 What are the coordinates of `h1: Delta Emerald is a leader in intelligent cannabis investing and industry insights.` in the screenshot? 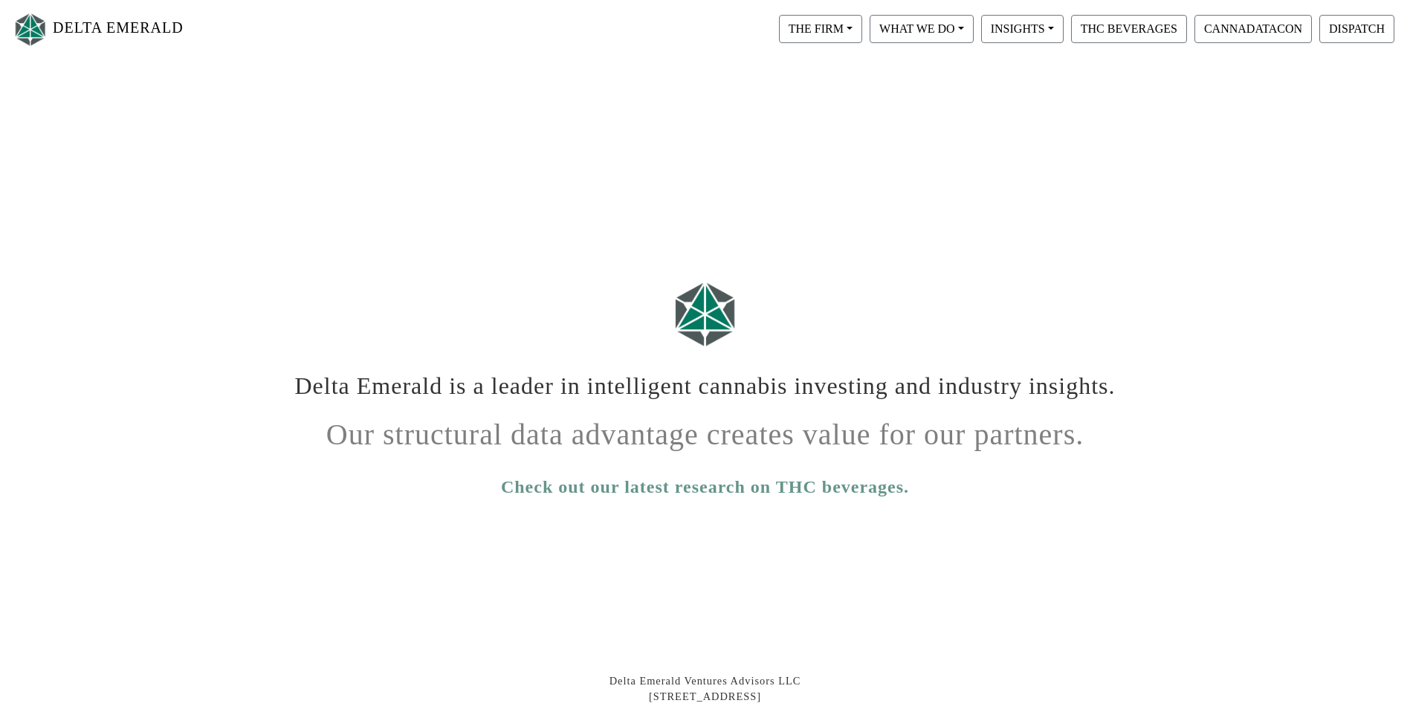 It's located at (705, 380).